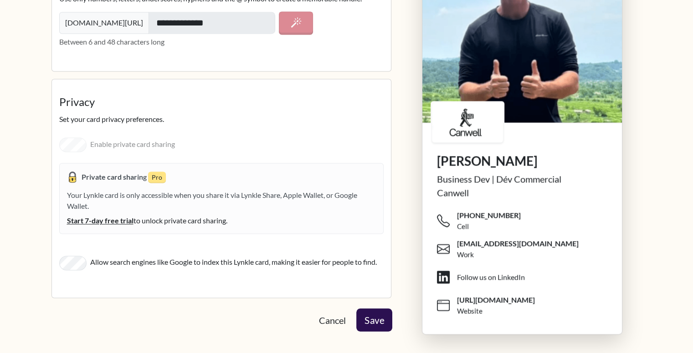 This screenshot has width=693, height=353. What do you see at coordinates (221, 42) in the screenshot?
I see `p: Between 6 and 48 characters long` at bounding box center [221, 42].